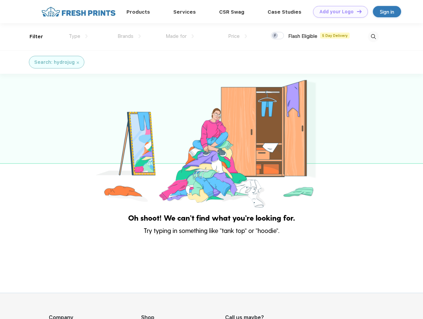  Describe the element at coordinates (78, 62) in the screenshot. I see `img: filter_cancel.svg` at that location.